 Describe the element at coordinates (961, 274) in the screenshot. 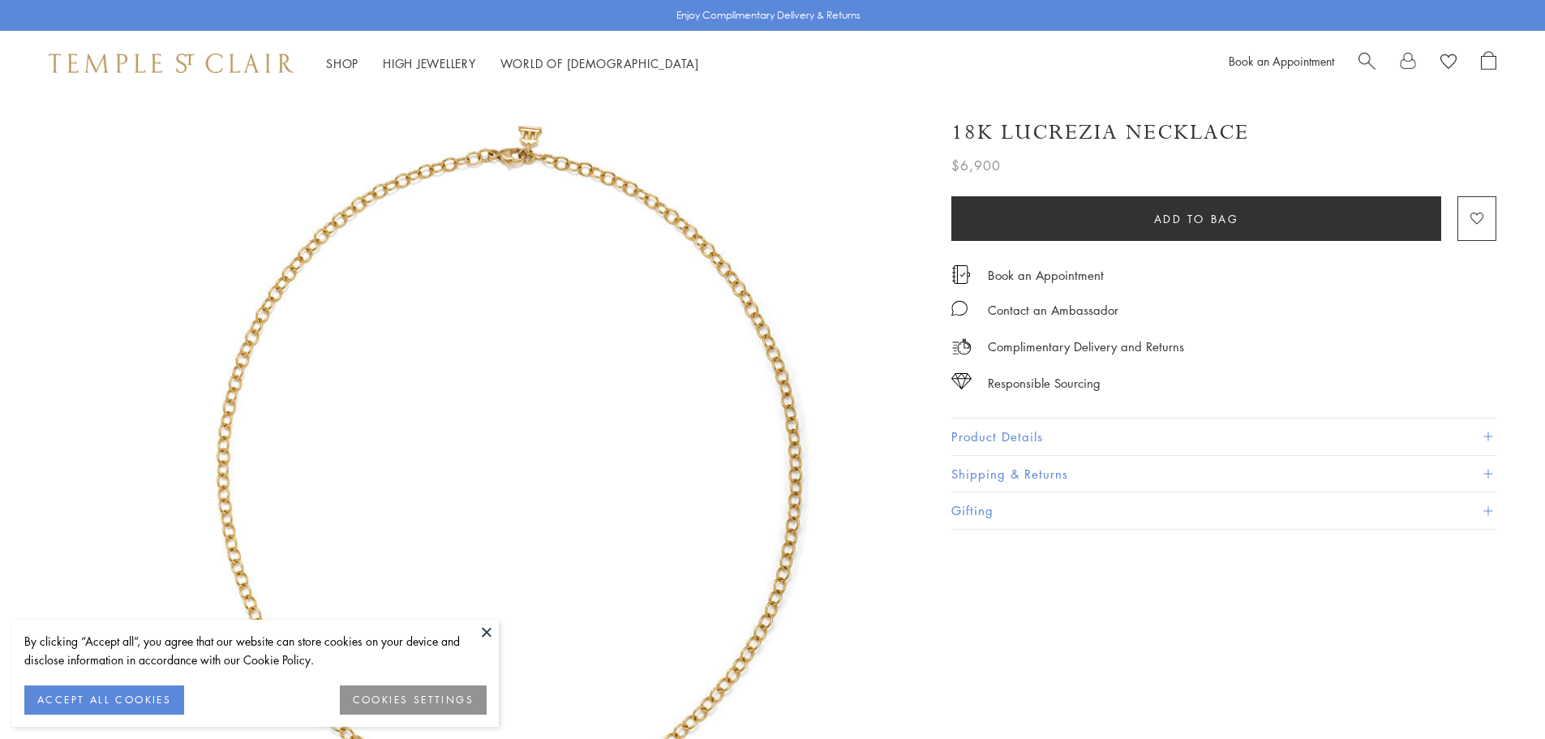

I see `img: icon_appointment.svg` at that location.